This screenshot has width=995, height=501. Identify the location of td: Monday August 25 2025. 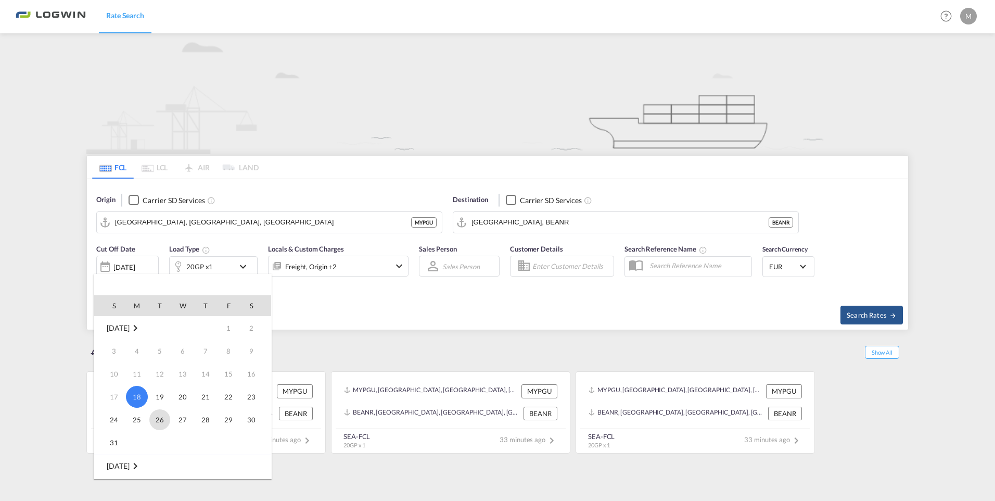
(137, 419).